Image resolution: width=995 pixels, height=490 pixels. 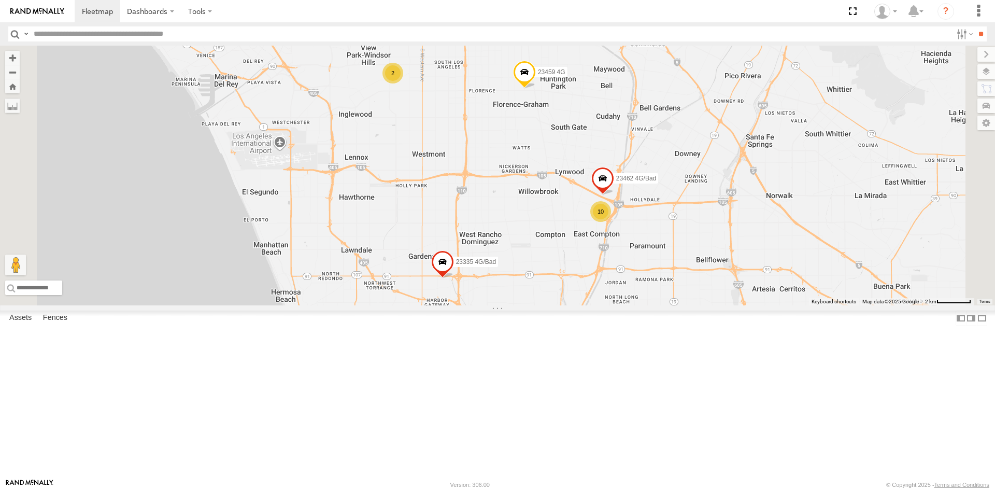 I want to click on img: rand-logo.svg, so click(x=37, y=11).